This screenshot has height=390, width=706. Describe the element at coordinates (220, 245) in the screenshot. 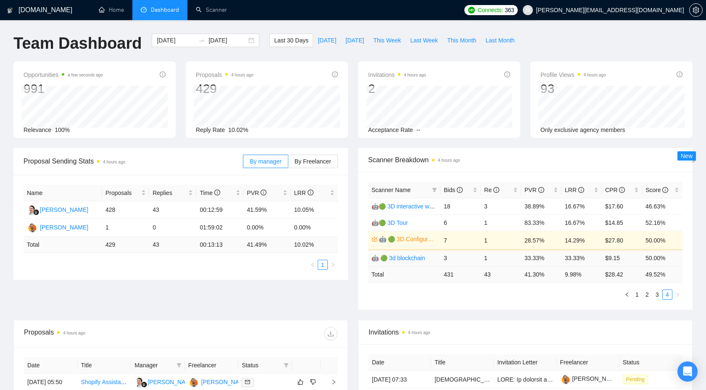

I see `td: 00:13:13` at that location.